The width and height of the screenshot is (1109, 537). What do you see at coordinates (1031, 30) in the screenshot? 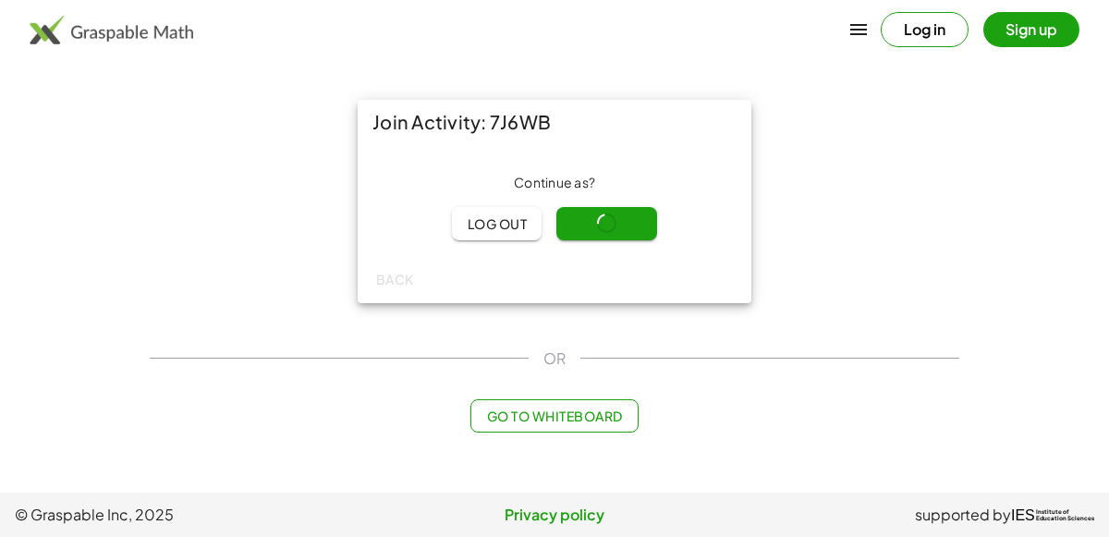
I see `button: Sign up` at bounding box center [1031, 30].